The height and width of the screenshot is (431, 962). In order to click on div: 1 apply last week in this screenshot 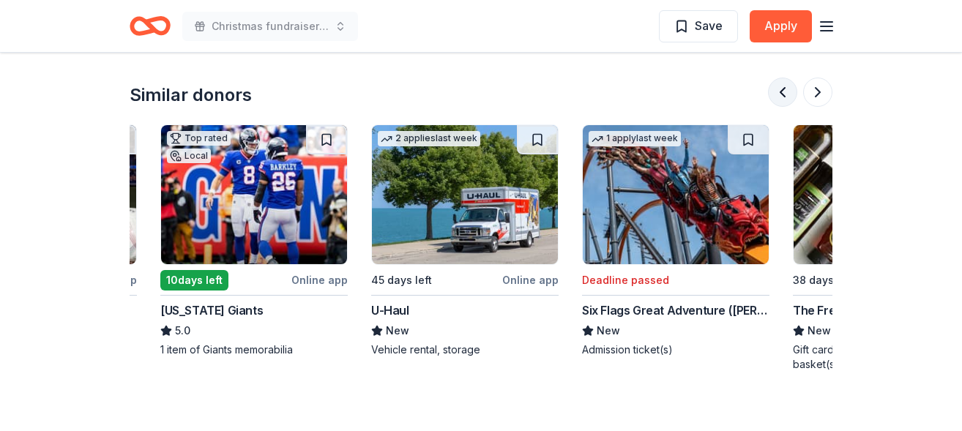, I will do `click(635, 138)`.